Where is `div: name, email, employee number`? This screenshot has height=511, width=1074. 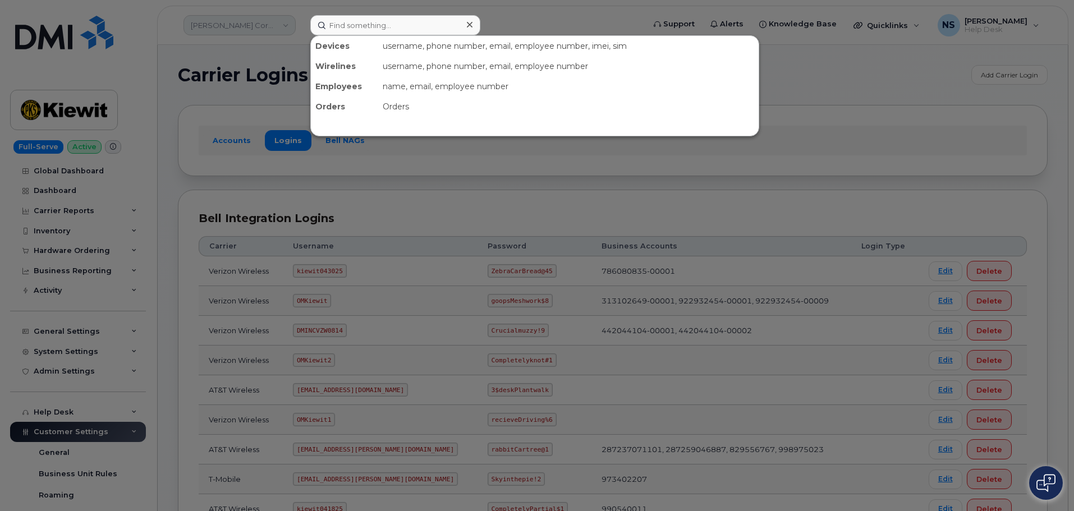 div: name, email, employee number is located at coordinates (569, 86).